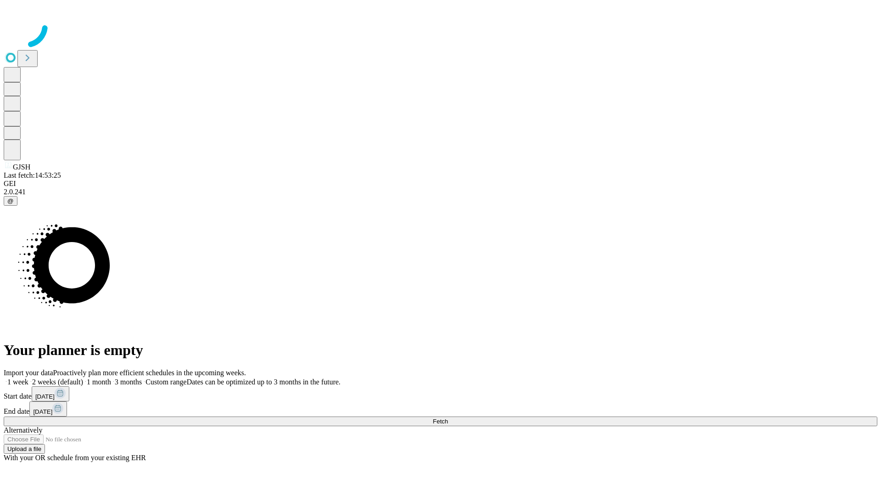 The width and height of the screenshot is (881, 496). Describe the element at coordinates (99, 381) in the screenshot. I see `span: 1 month` at that location.